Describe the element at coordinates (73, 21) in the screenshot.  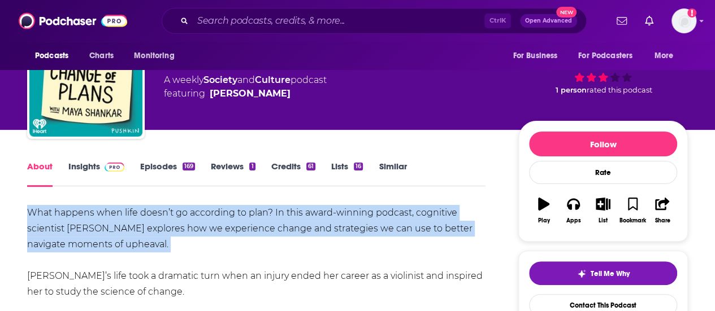
I see `img: Podchaser - Follow, Share and Rate Podcasts` at that location.